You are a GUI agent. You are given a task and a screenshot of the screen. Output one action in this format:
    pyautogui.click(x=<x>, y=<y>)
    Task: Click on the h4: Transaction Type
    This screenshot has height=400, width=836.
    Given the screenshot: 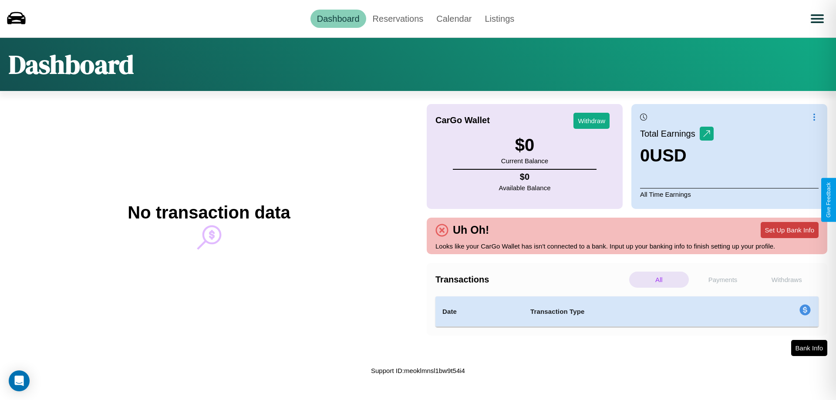 What is the action you would take?
    pyautogui.click(x=629, y=312)
    